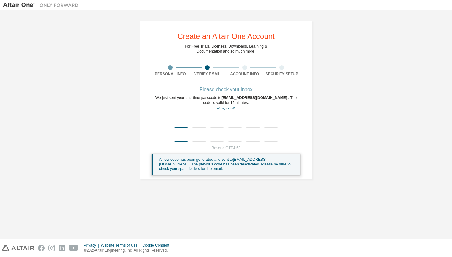  I want to click on div: Verify Email, so click(207, 74).